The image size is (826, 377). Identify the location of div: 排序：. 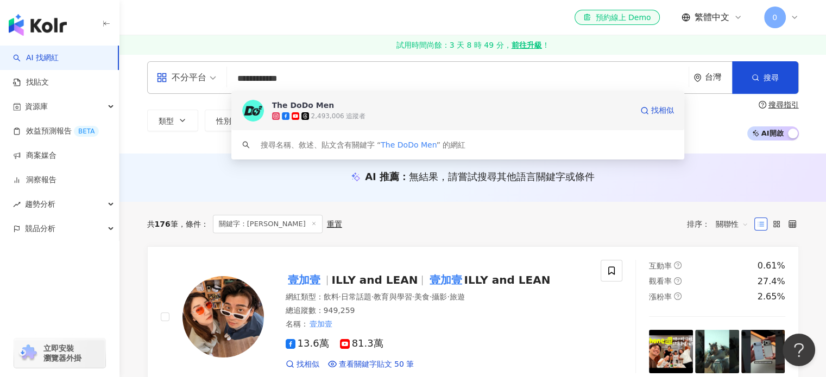
(721, 224).